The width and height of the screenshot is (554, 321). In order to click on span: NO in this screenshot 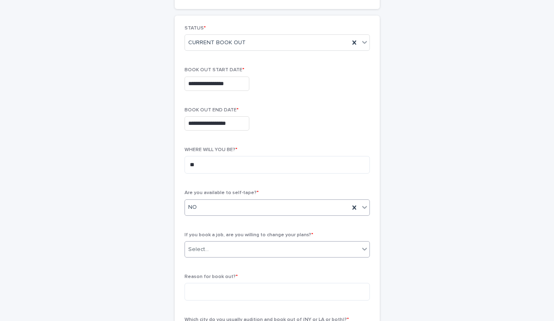, I will do `click(192, 207)`.